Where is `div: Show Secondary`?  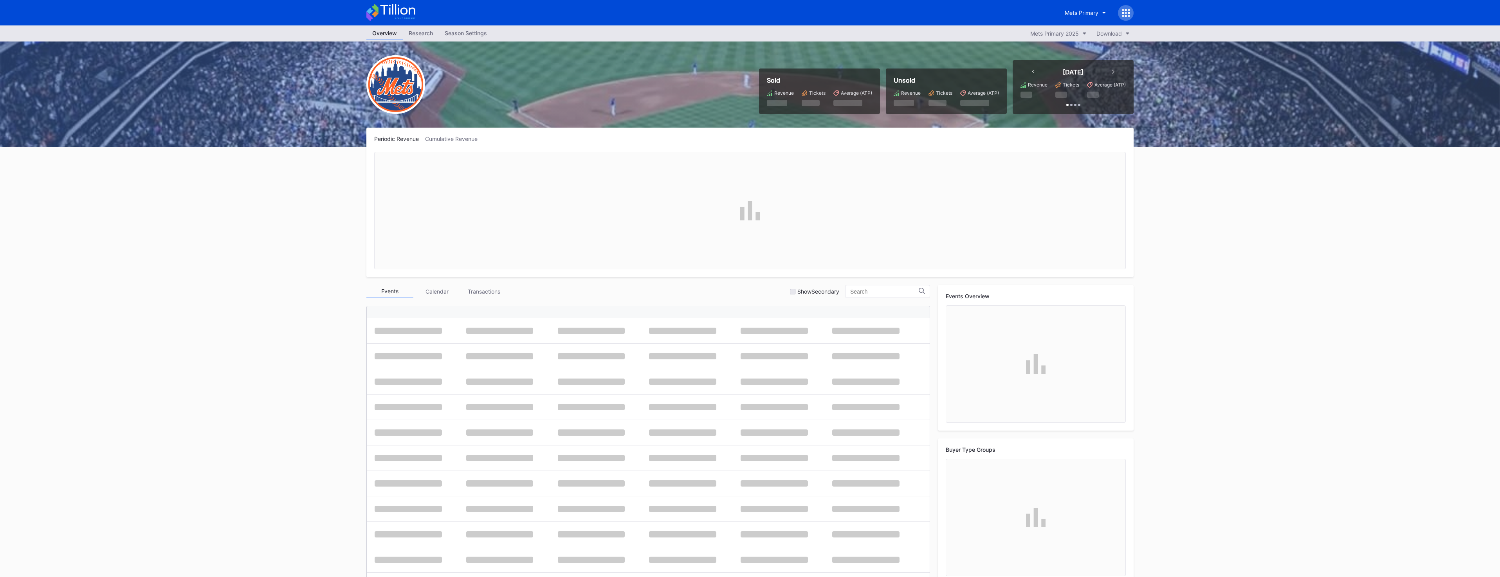 div: Show Secondary is located at coordinates (818, 291).